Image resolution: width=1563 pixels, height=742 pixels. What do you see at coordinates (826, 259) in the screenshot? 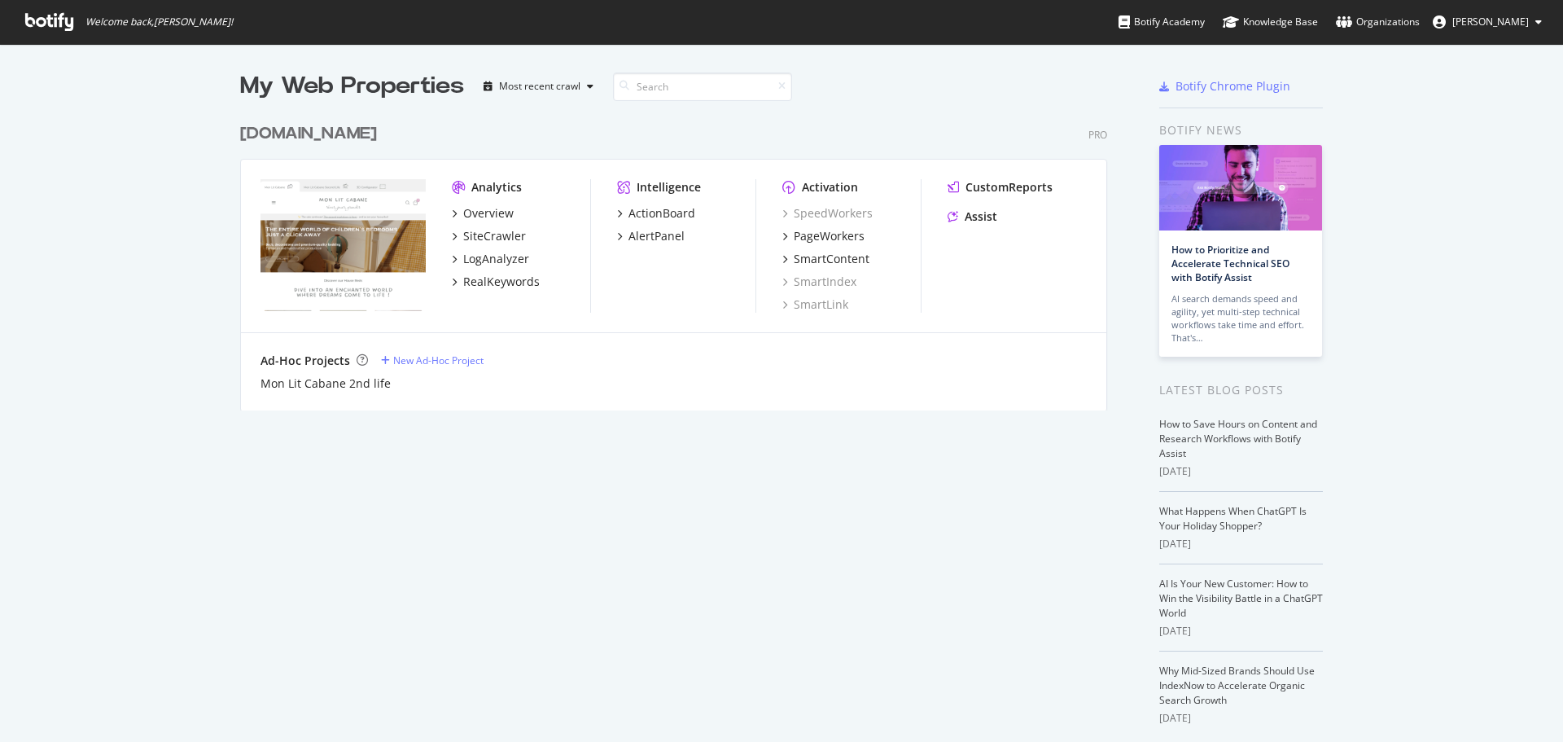
I see `a: SmartContent` at bounding box center [826, 259].